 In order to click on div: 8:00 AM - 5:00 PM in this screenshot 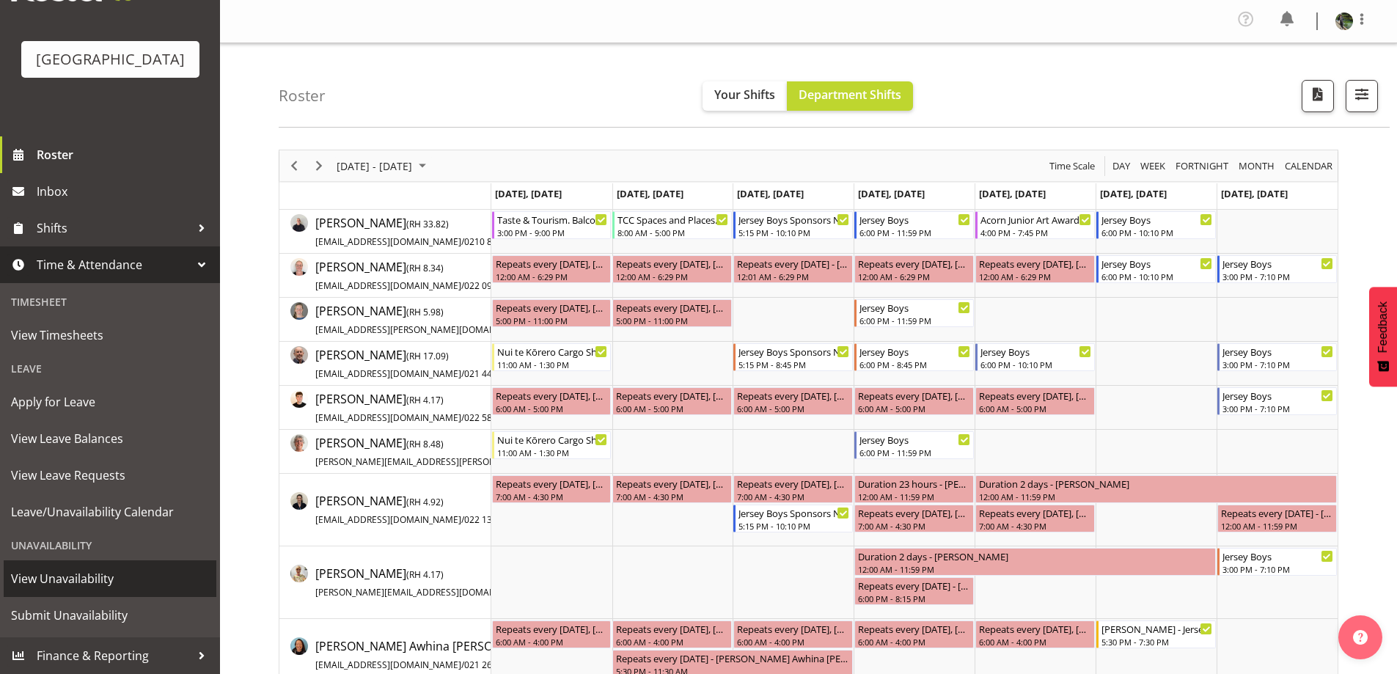, I will do `click(673, 232)`.